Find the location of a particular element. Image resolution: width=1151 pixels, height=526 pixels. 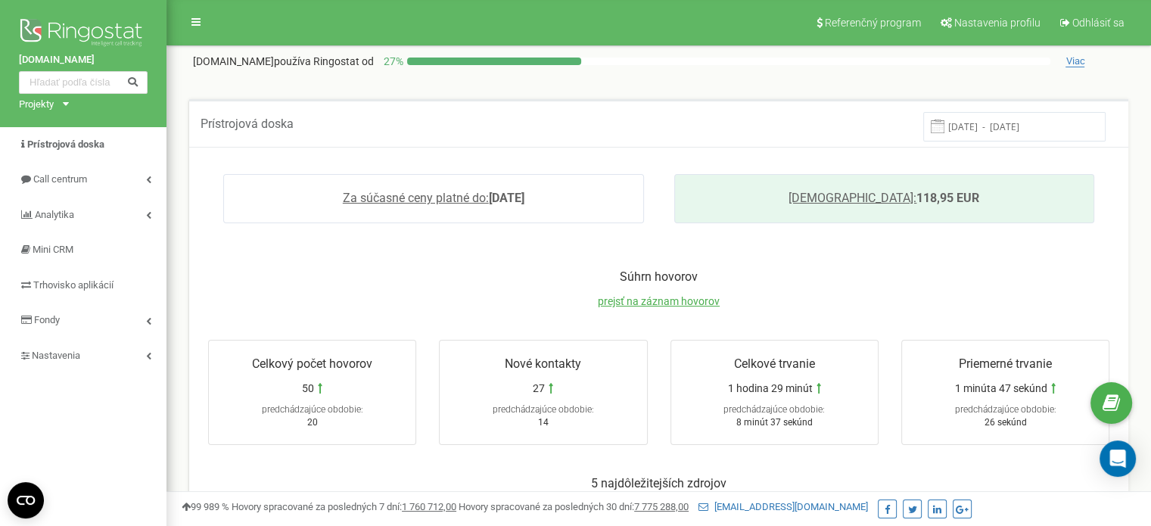

font: Hovory spracované za posledných 7 dní: is located at coordinates (316, 506).